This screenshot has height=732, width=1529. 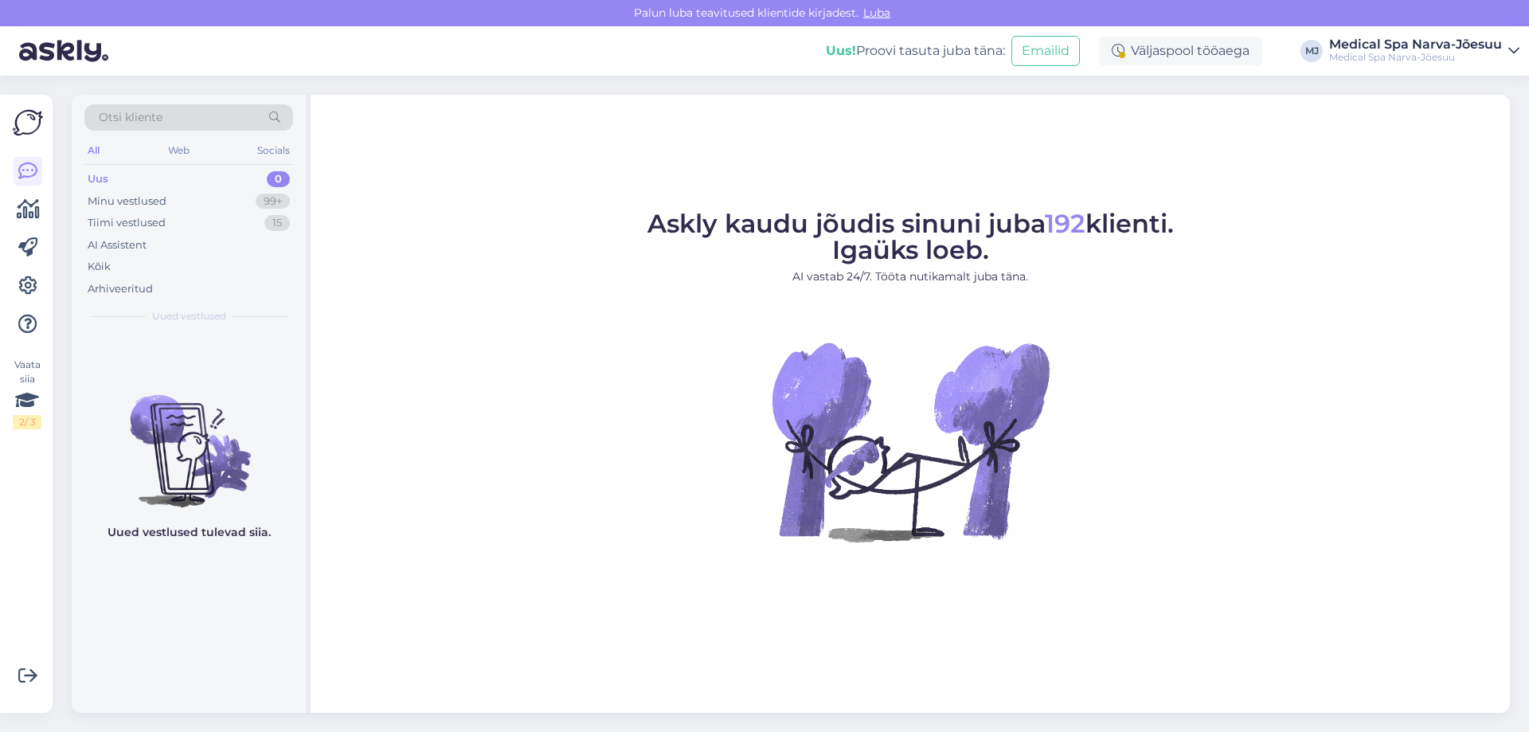 What do you see at coordinates (915, 51) in the screenshot?
I see `div: Proovi tasuta juba täna:` at bounding box center [915, 51].